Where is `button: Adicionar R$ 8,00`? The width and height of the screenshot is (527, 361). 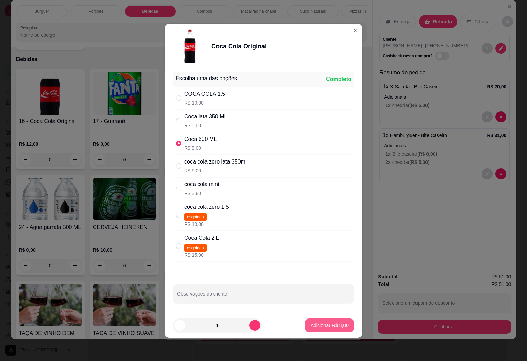 button: Adicionar R$ 8,00 is located at coordinates (329, 325).